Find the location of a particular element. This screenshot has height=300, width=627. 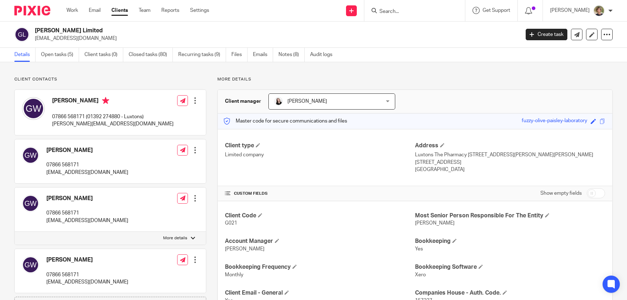

h3: Client manager is located at coordinates (243, 101).